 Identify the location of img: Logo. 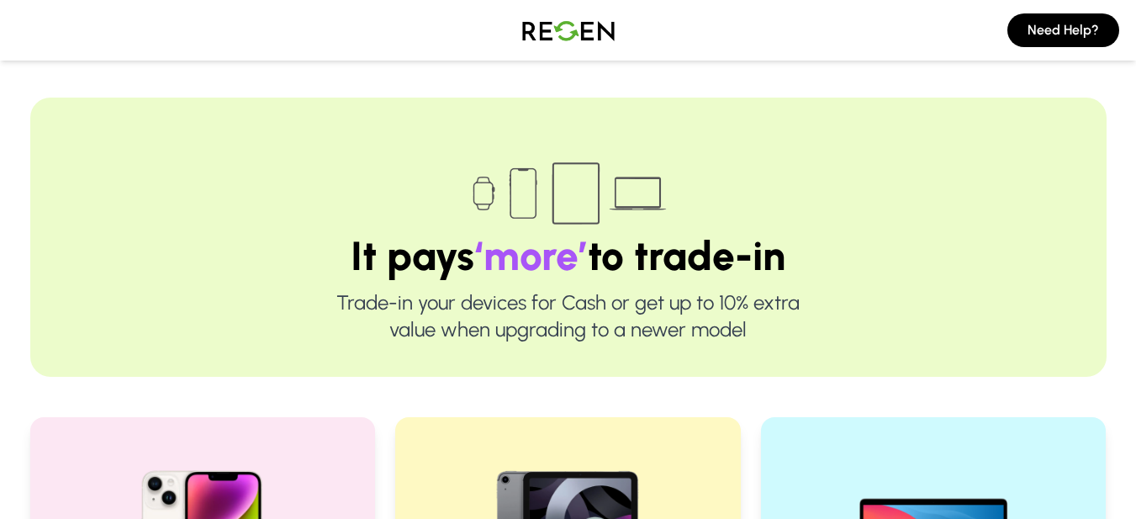
(568, 30).